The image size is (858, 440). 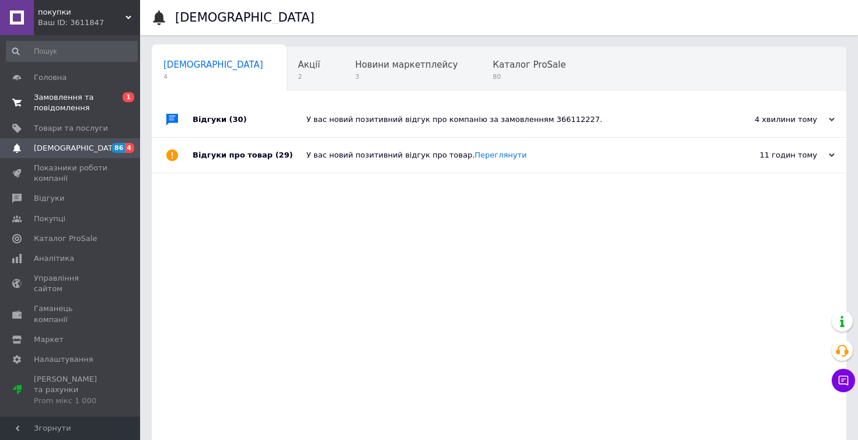 I want to click on span: 2, so click(x=309, y=76).